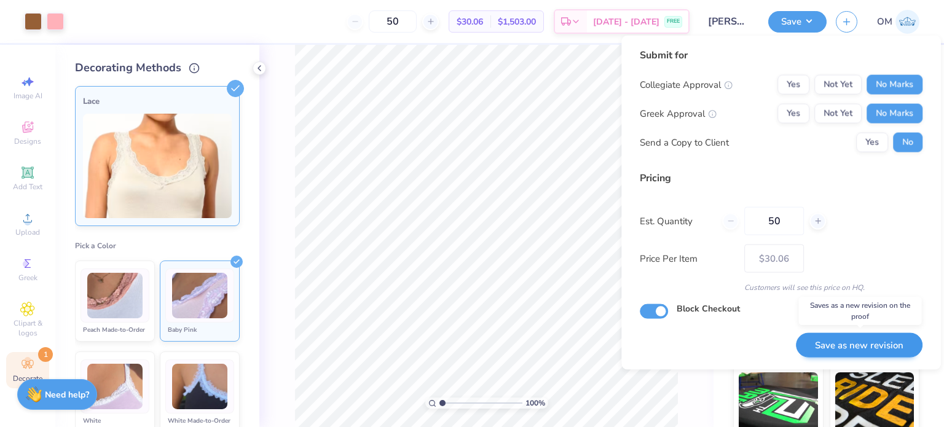 The width and height of the screenshot is (944, 427). I want to click on span: Image AI, so click(28, 96).